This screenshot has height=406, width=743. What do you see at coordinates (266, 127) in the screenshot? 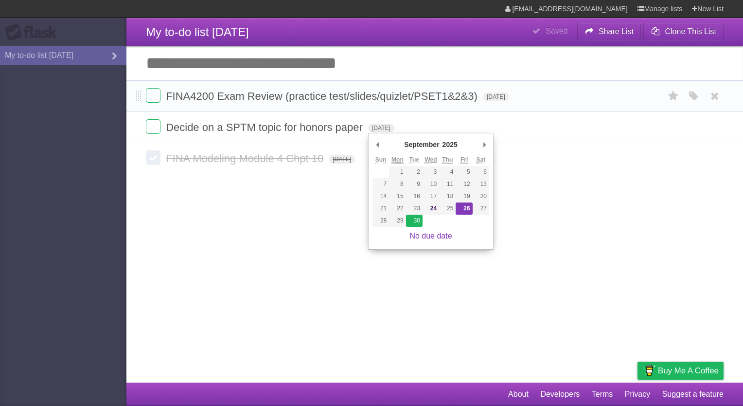
I see `span: Decide on a SPTM topic for honors paper` at bounding box center [266, 127].